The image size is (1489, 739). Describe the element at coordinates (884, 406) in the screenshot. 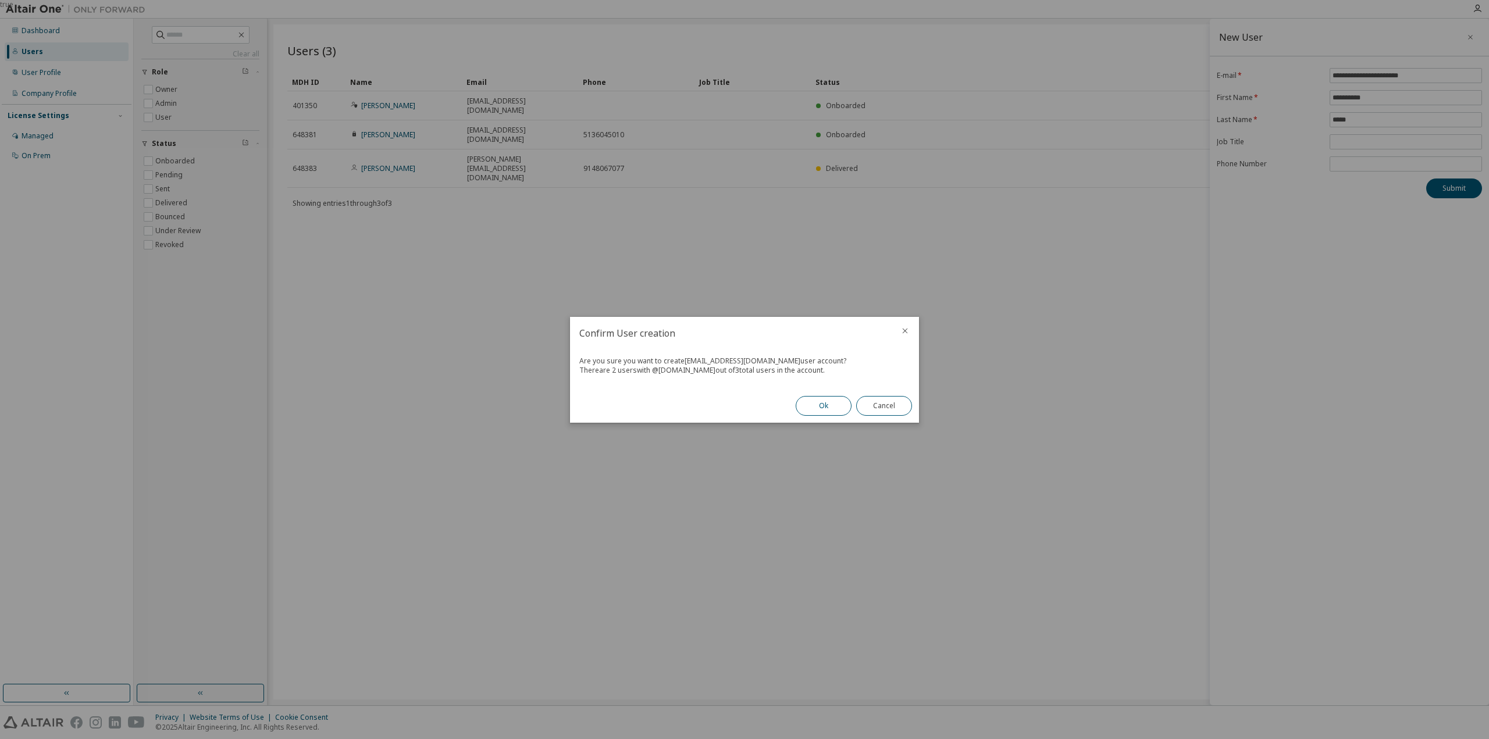

I see `button: Cancel` at that location.